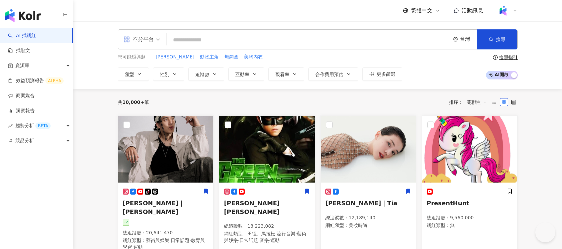  What do you see at coordinates (275, 240) in the screenshot?
I see `span: 運動` at bounding box center [275, 240].